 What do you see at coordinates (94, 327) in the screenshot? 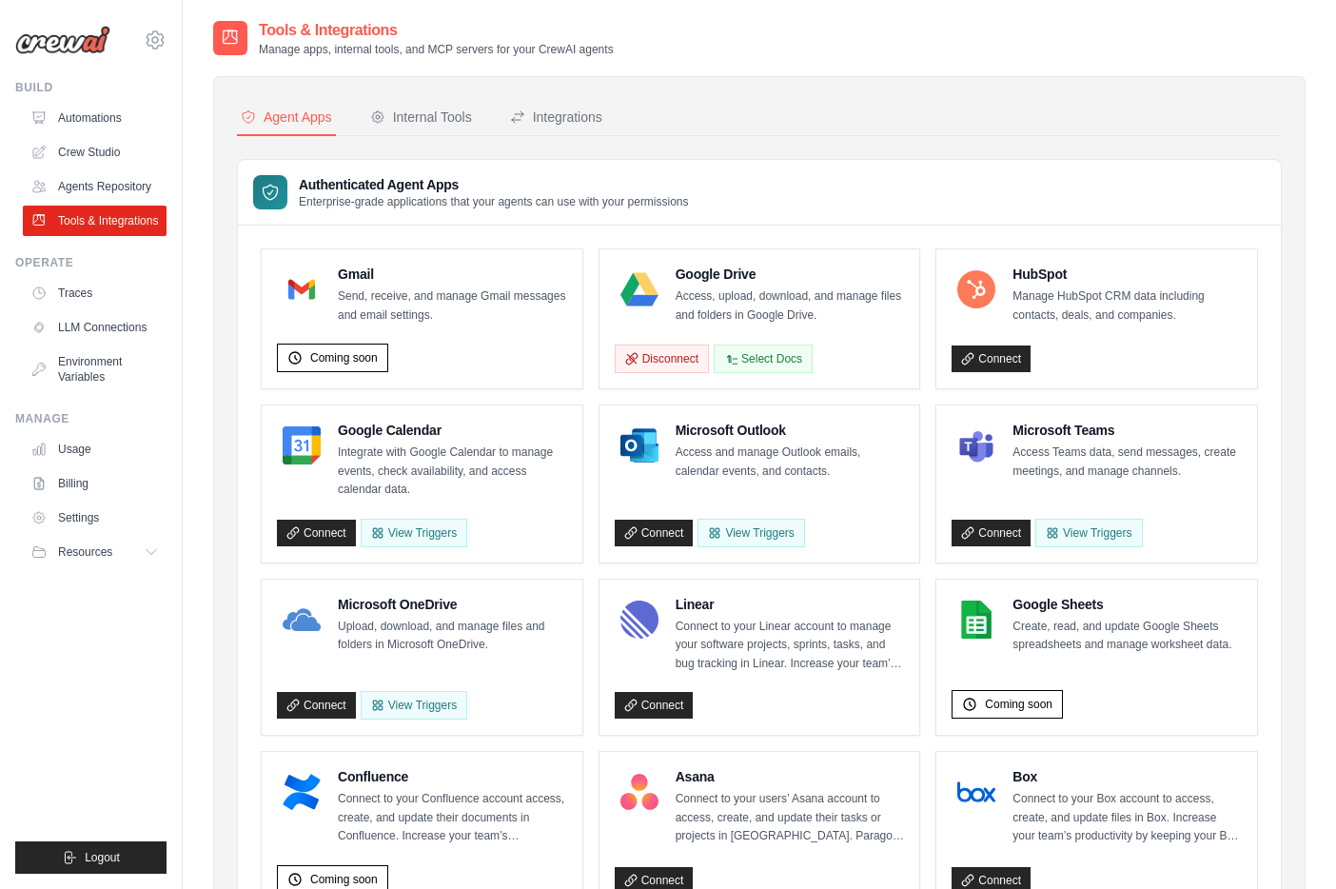
I see `a: LLM Connections` at bounding box center [94, 327].